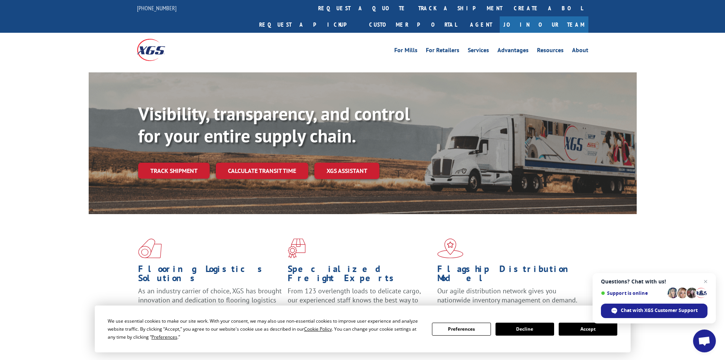 The width and height of the screenshot is (725, 360). Describe the element at coordinates (413, 24) in the screenshot. I see `a: Customer Portal` at that location.